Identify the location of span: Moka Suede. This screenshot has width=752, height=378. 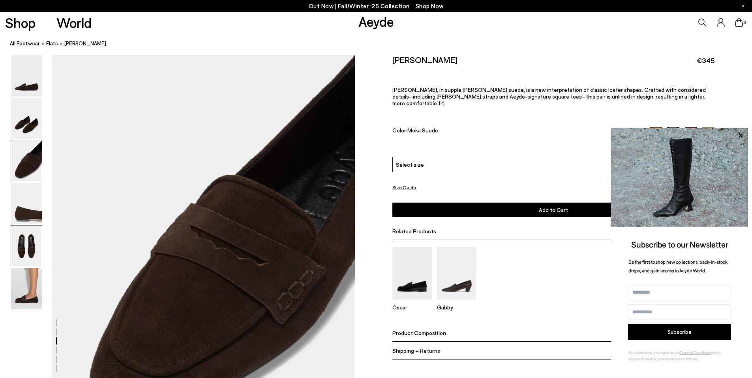
(423, 130).